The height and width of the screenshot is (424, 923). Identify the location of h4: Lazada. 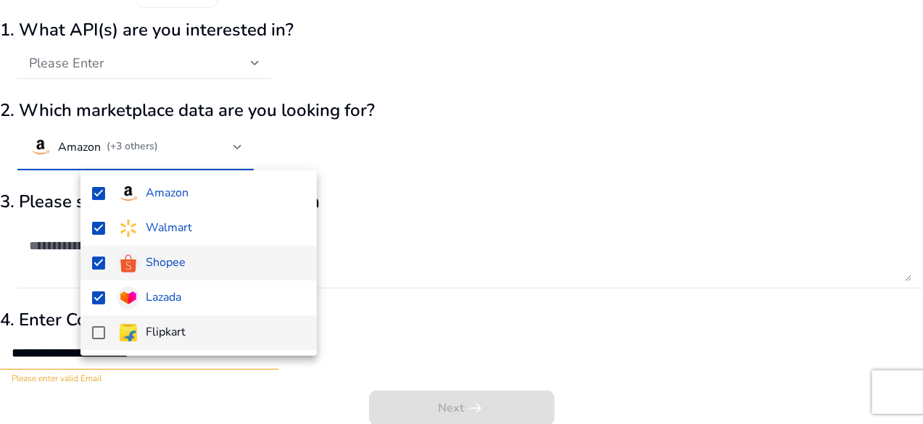
(163, 297).